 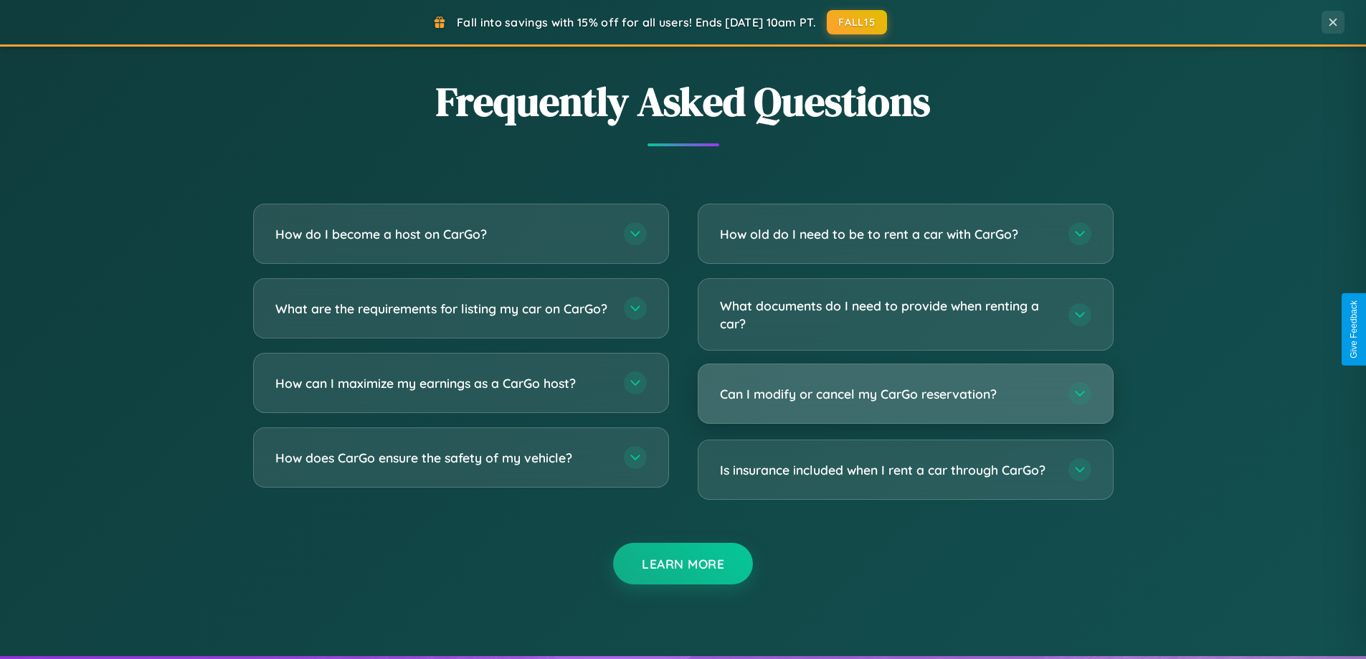 I want to click on h2: Frequently Asked Questions, so click(x=684, y=101).